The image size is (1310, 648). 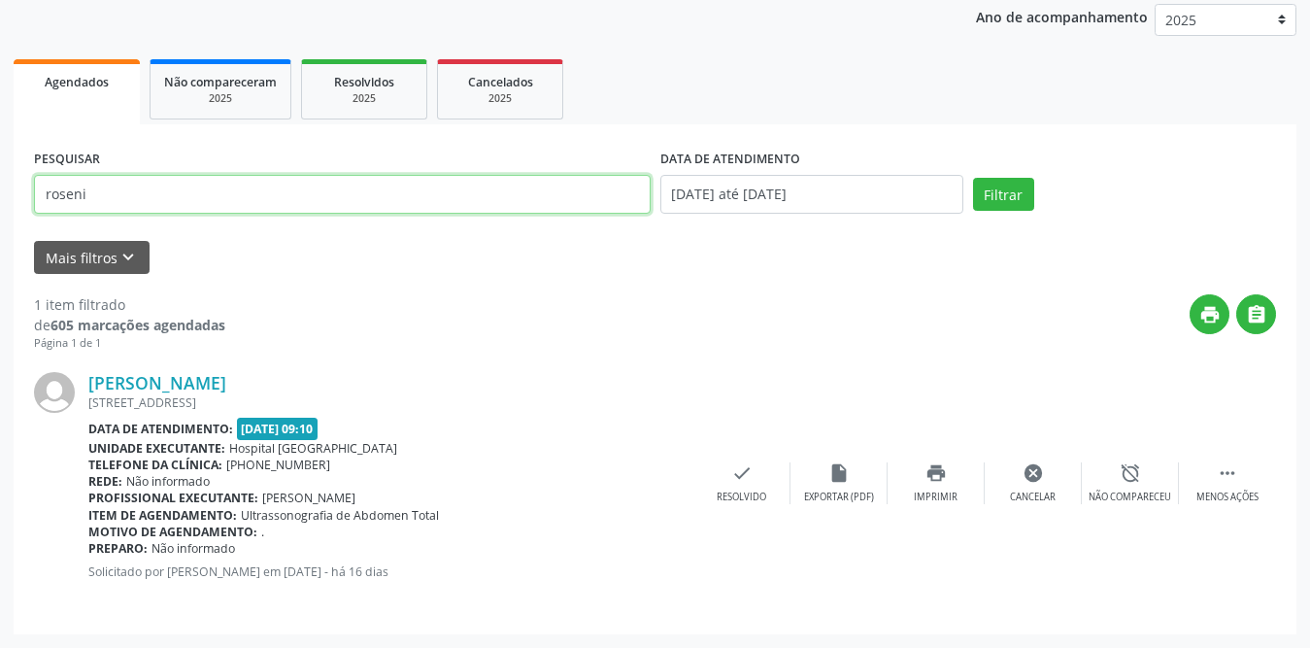 What do you see at coordinates (173, 531) in the screenshot?
I see `b: Motivo de agendamento:` at bounding box center [173, 531].